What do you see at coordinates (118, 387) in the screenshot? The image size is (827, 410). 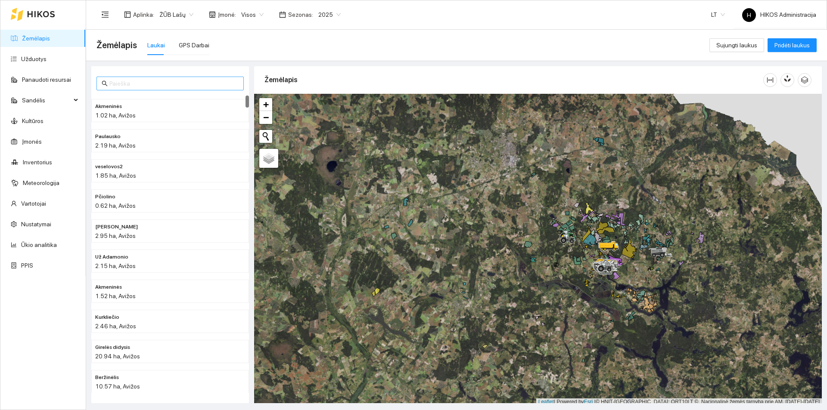 I see `span: 10.57 ha, Avižos` at bounding box center [118, 387].